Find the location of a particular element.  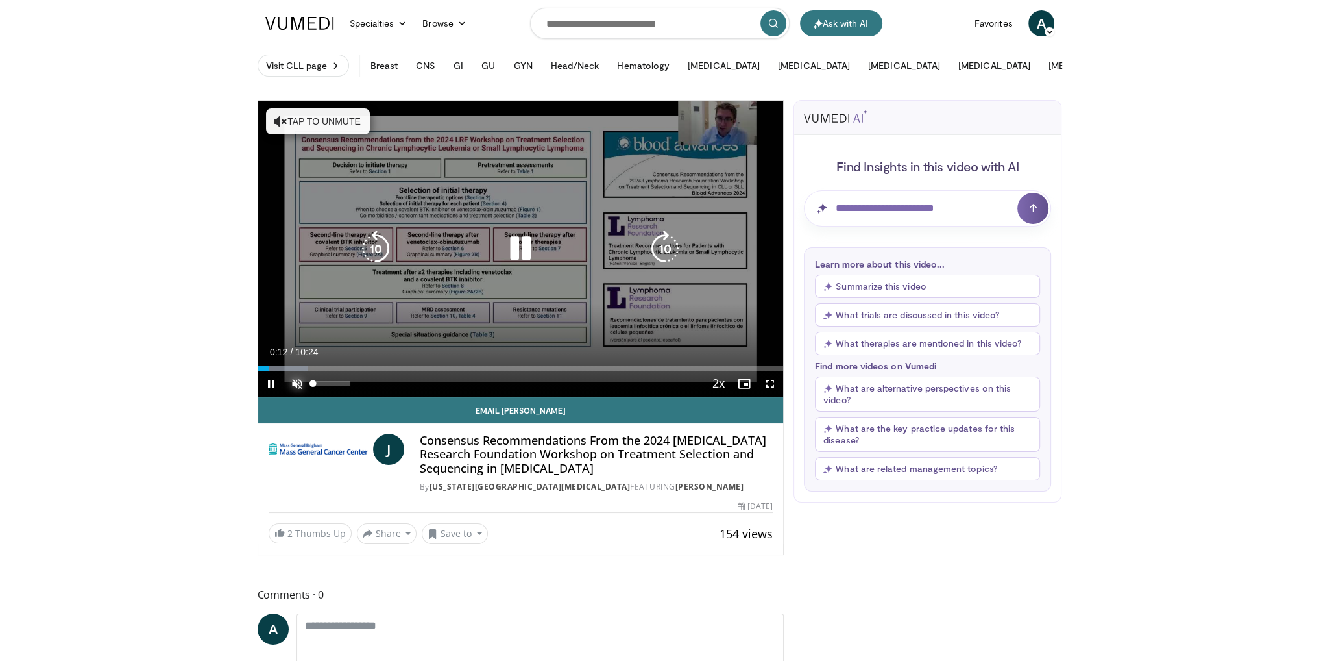

button: GI is located at coordinates (458, 66).